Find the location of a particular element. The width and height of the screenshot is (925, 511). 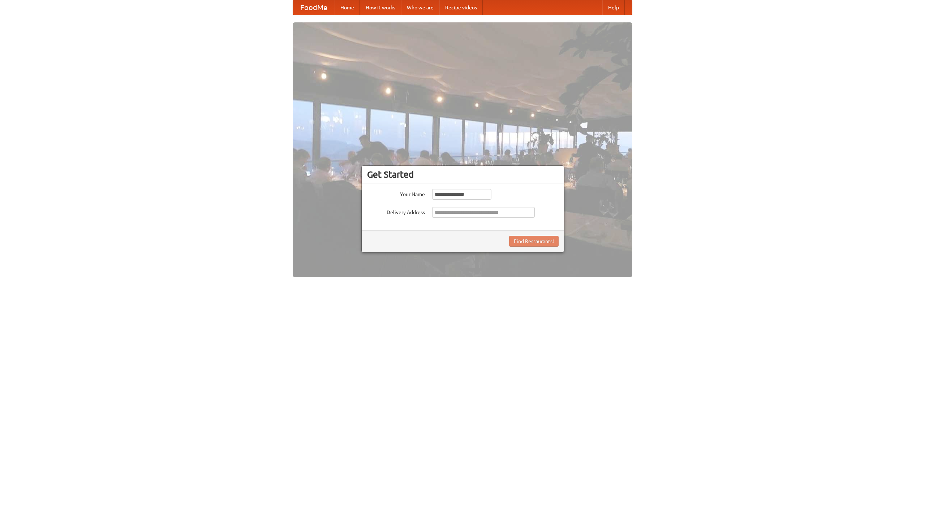

label: Delivery Address is located at coordinates (396, 211).